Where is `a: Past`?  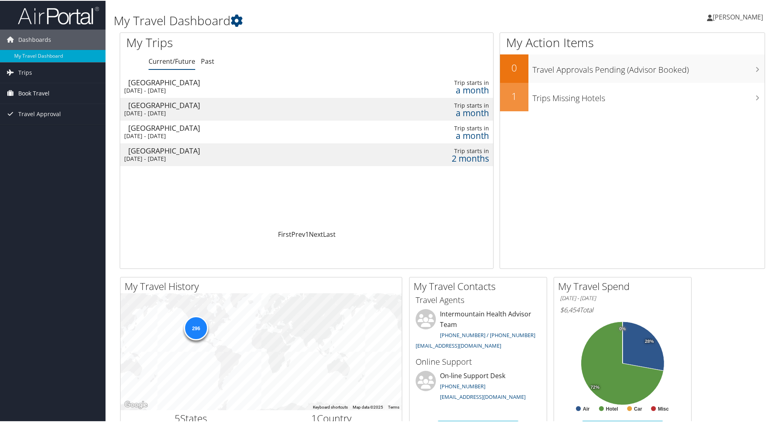
a: Past is located at coordinates (207, 60).